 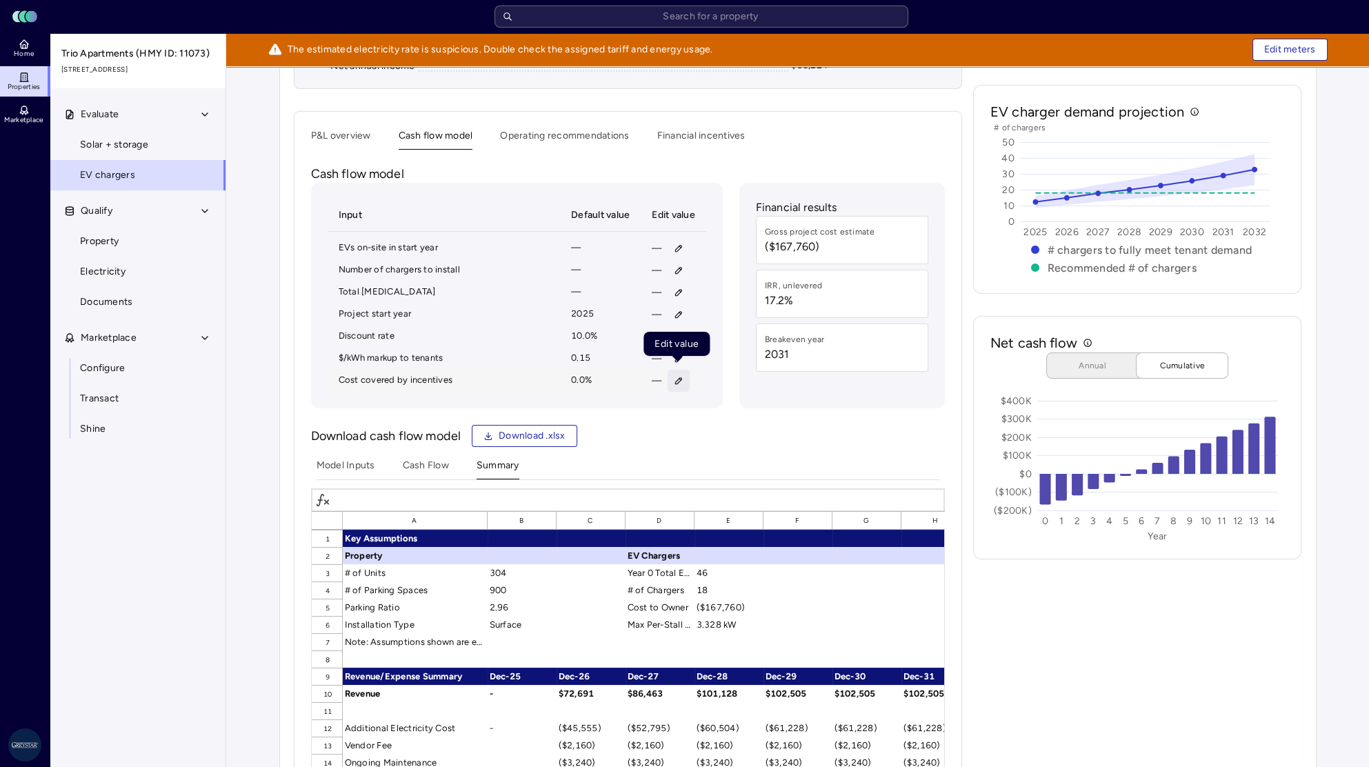 I want to click on text: 2031, so click(x=1223, y=232).